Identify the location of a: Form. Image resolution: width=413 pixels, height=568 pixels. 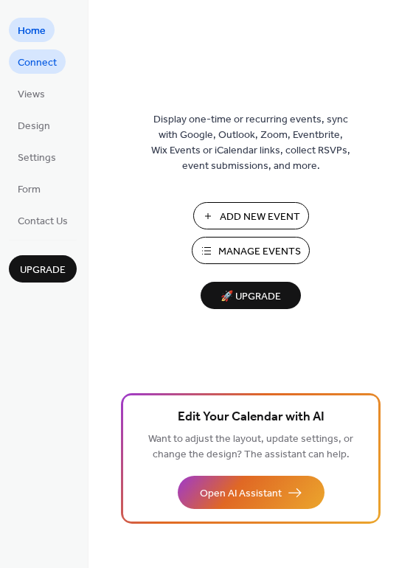
(29, 188).